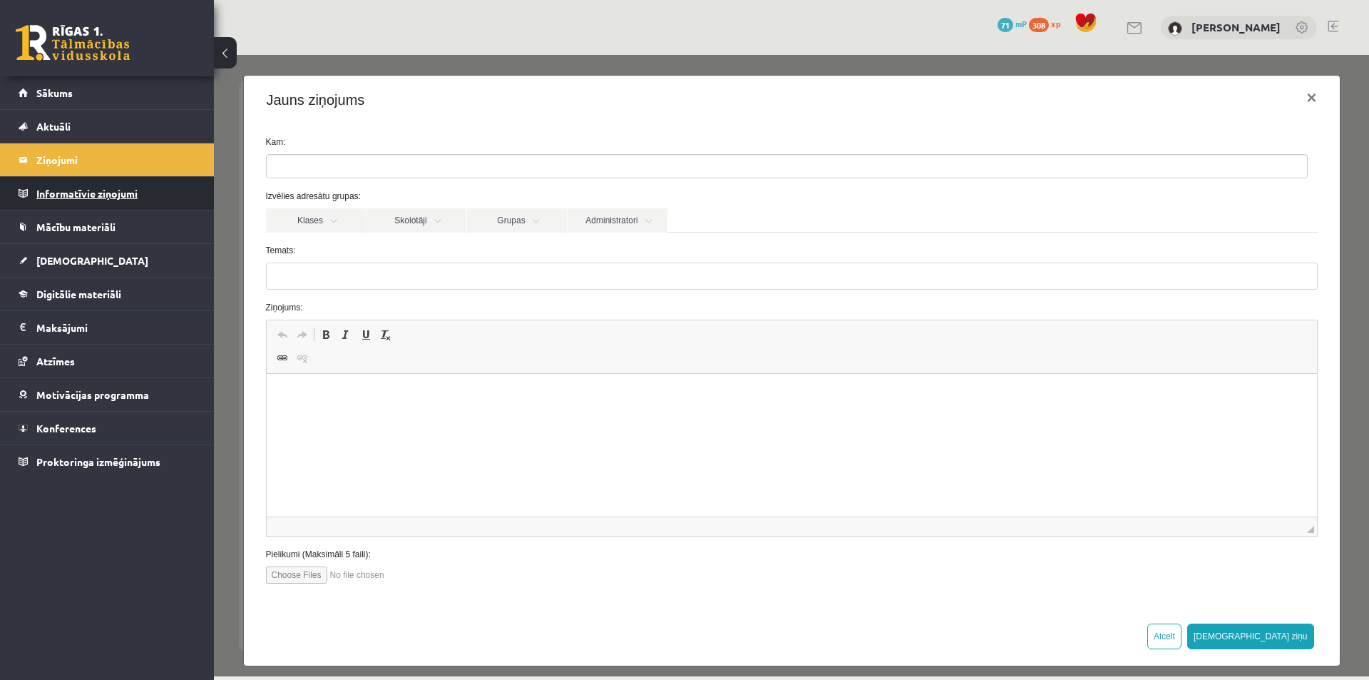  Describe the element at coordinates (132, 280) in the screenshot. I see `a: Italic (Ctrl+I)` at that location.